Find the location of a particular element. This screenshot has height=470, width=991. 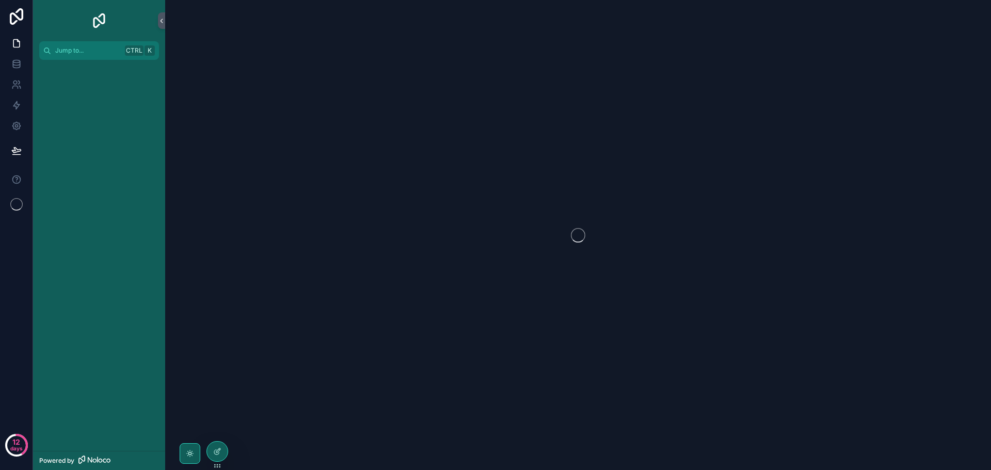

button: Jump to...CtrlK is located at coordinates (99, 51).